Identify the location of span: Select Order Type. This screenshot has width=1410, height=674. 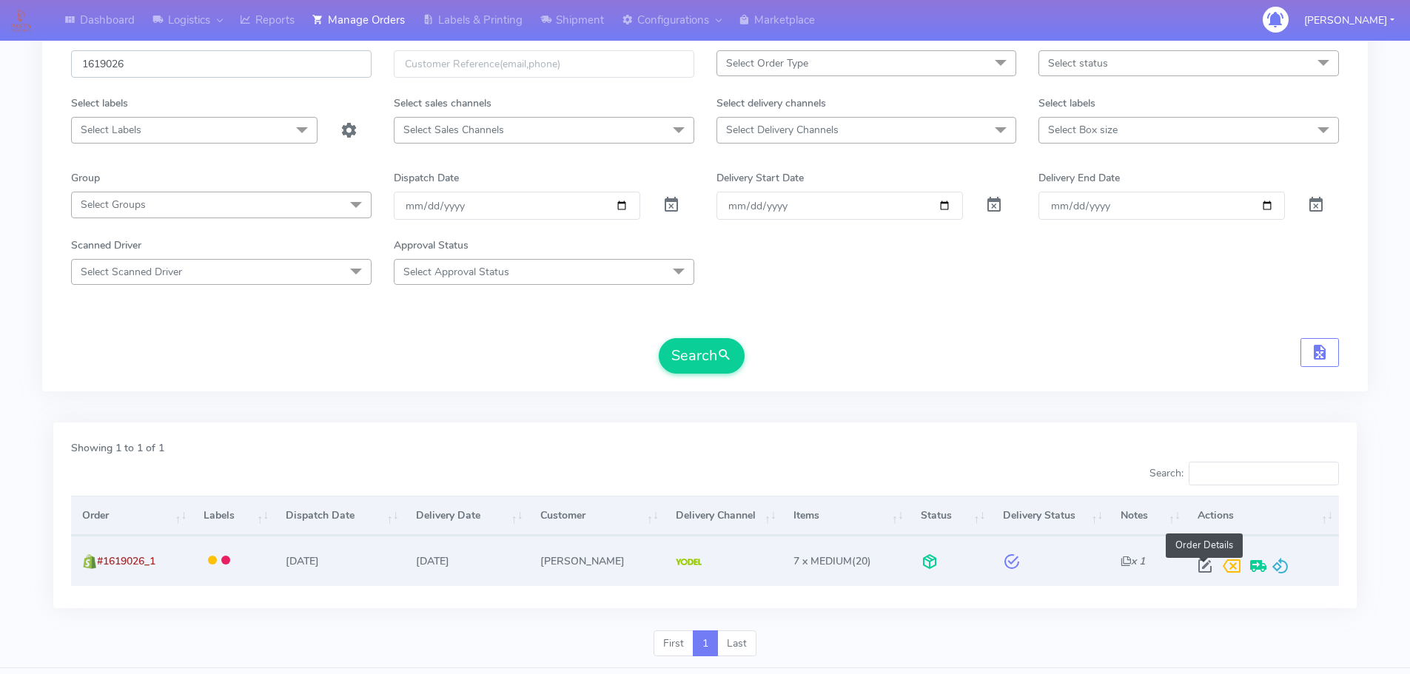
(767, 63).